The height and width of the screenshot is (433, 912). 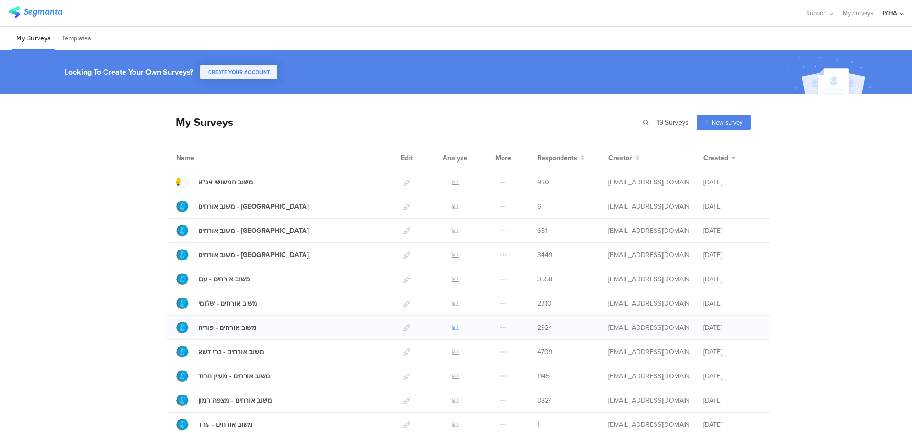 What do you see at coordinates (200, 122) in the screenshot?
I see `div: My Surveys` at bounding box center [200, 122].